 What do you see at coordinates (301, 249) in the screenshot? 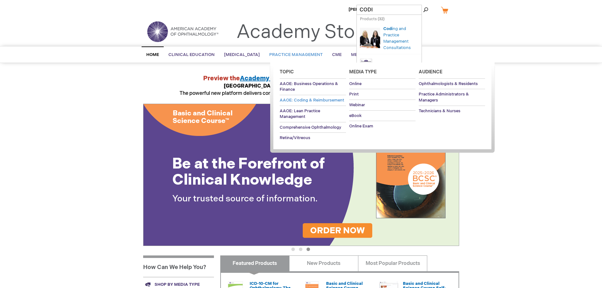
I see `button: 2 of 3` at bounding box center [301, 249].